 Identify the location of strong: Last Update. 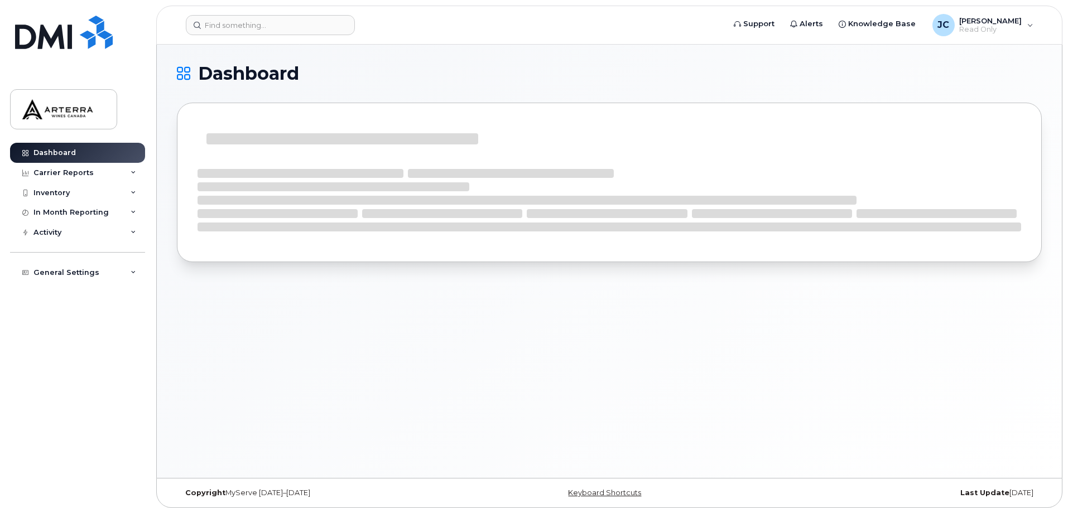
(985, 493).